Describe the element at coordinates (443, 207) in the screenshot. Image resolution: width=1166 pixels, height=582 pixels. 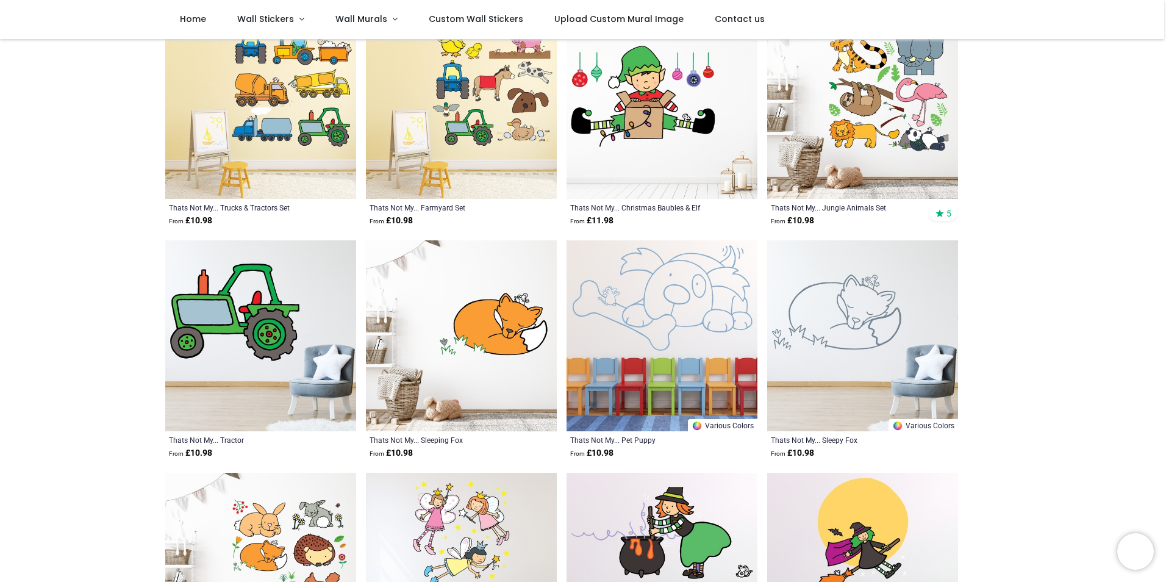
I see `div: Thats Not My... Farmyard Set` at that location.